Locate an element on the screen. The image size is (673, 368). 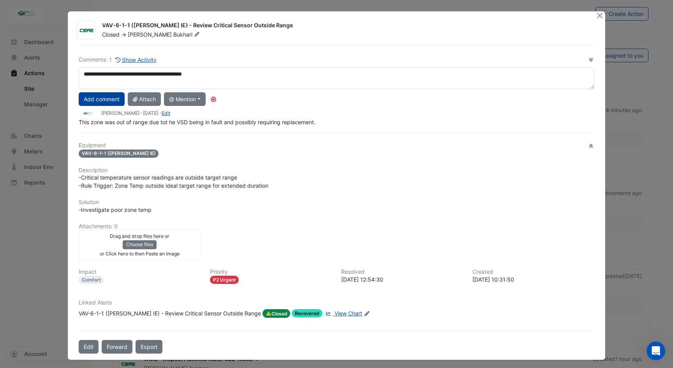
a: Export is located at coordinates (149, 347).